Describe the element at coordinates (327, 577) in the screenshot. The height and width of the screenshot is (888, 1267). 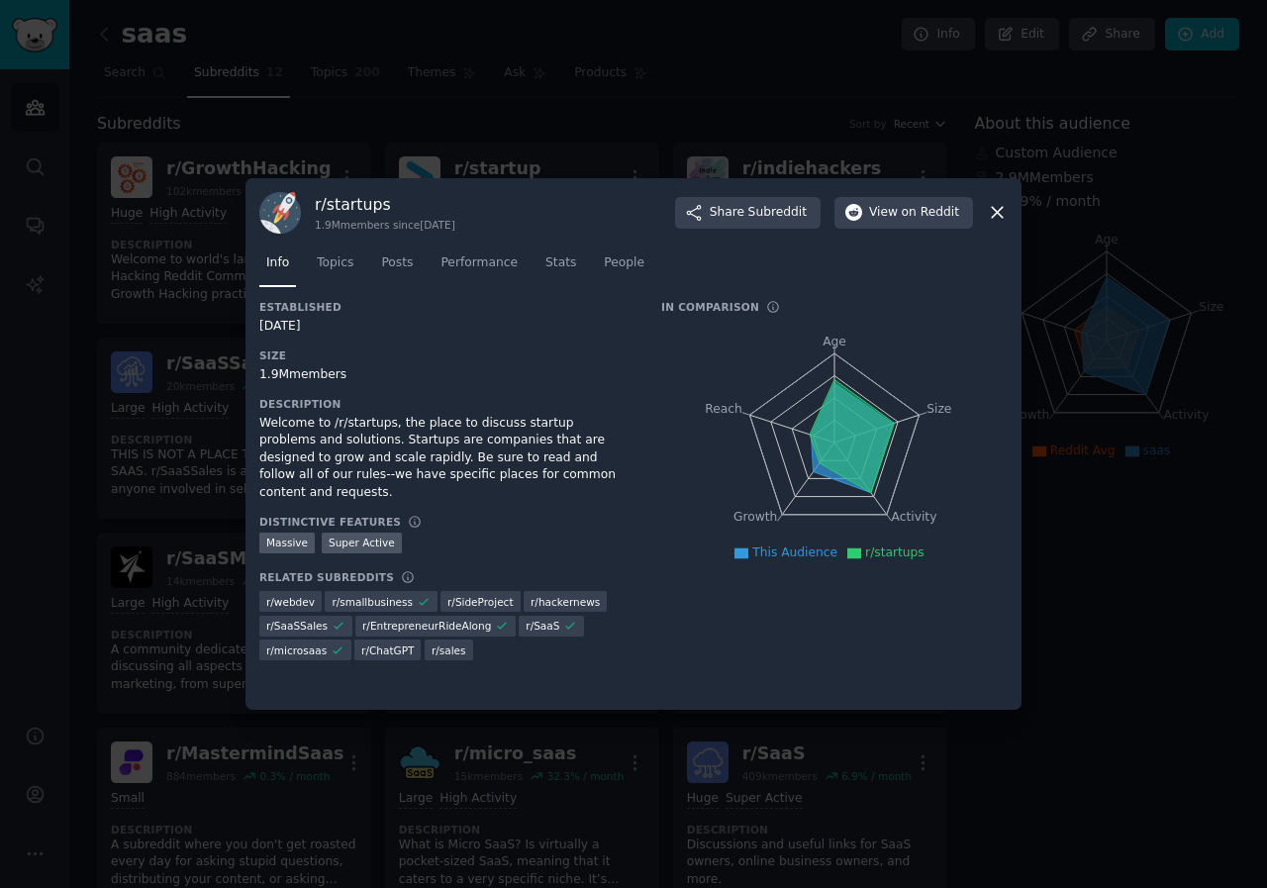
I see `h3: Related Subreddits` at that location.